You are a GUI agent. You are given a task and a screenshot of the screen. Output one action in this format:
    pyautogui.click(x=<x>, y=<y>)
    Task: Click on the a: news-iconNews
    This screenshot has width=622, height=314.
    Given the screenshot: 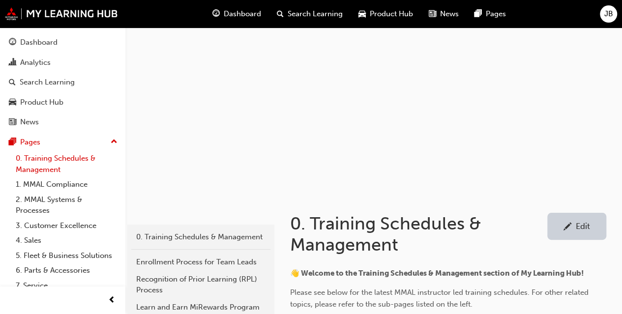 What is the action you would take?
    pyautogui.click(x=443, y=14)
    